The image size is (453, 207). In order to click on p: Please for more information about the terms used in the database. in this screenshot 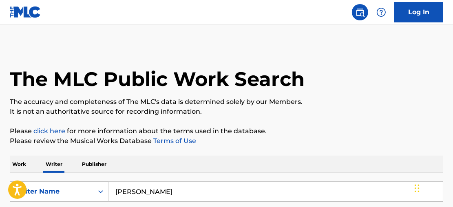, I will do `click(226, 131)`.